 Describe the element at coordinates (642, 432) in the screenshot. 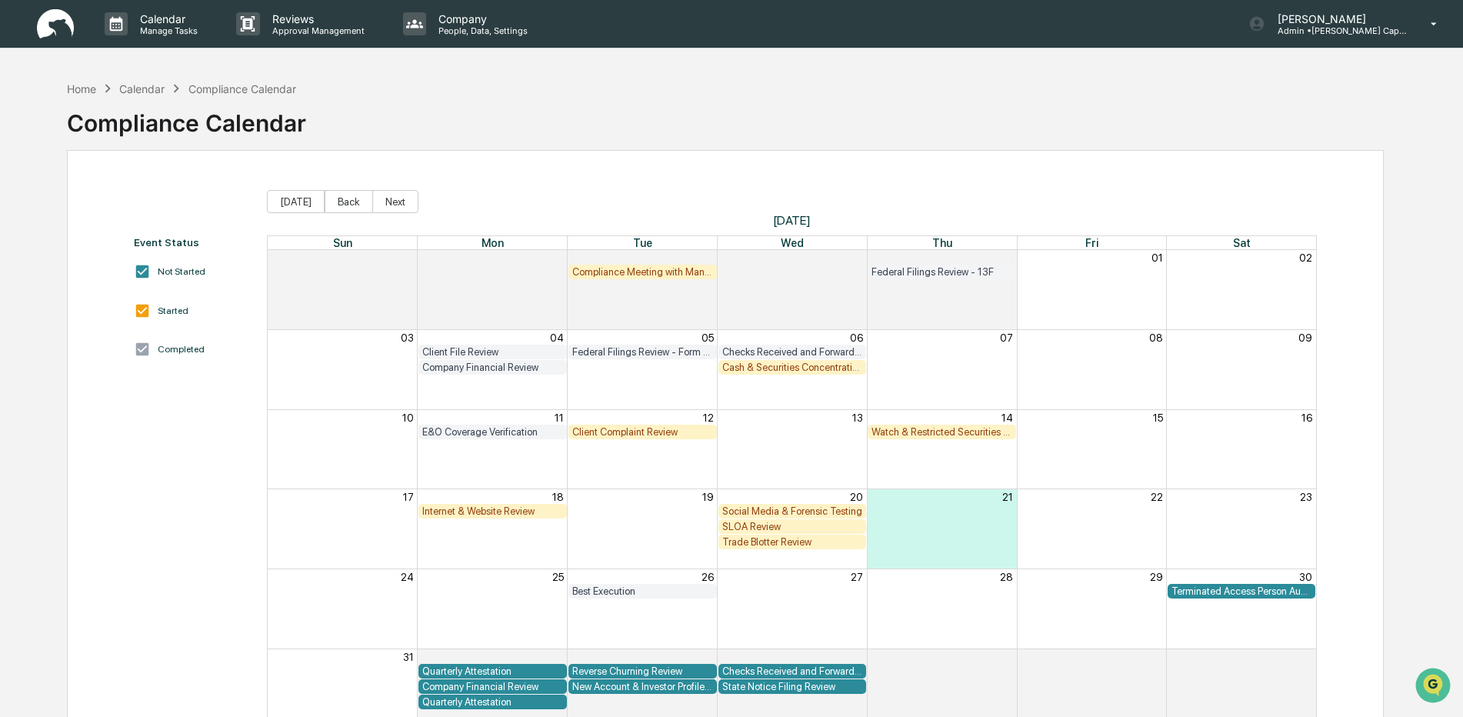

I see `div: Client Complaint Review` at that location.